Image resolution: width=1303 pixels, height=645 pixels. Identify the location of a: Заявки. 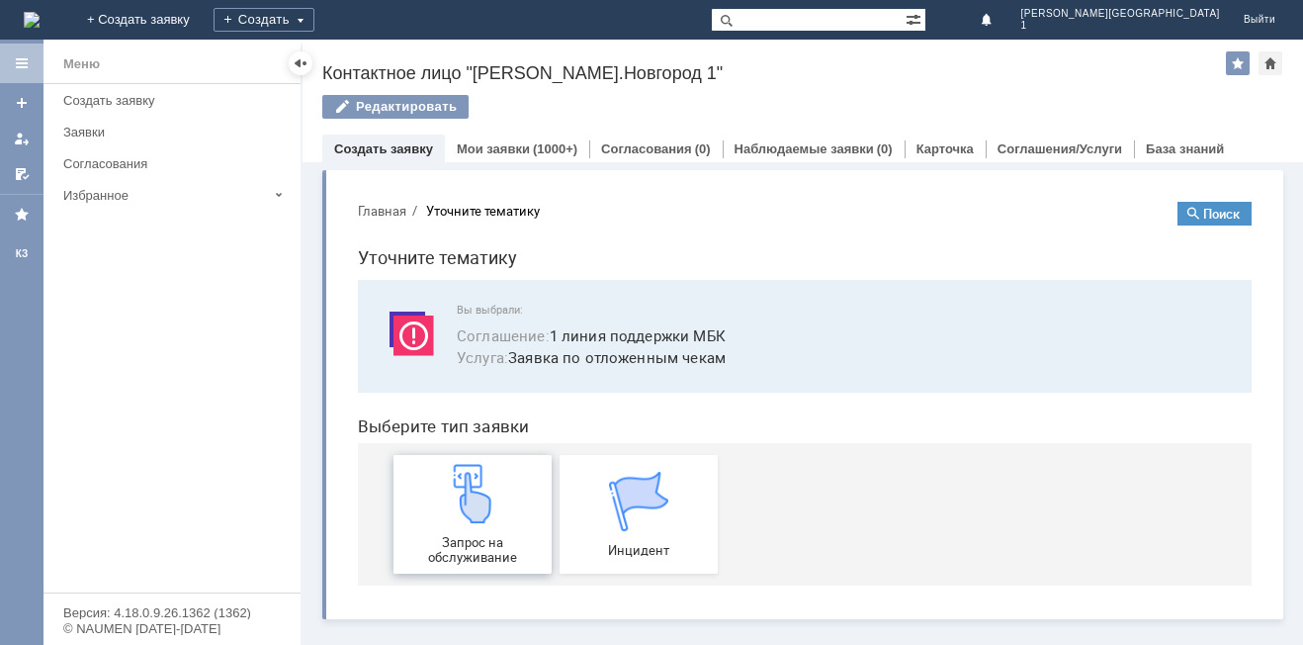
(176, 131).